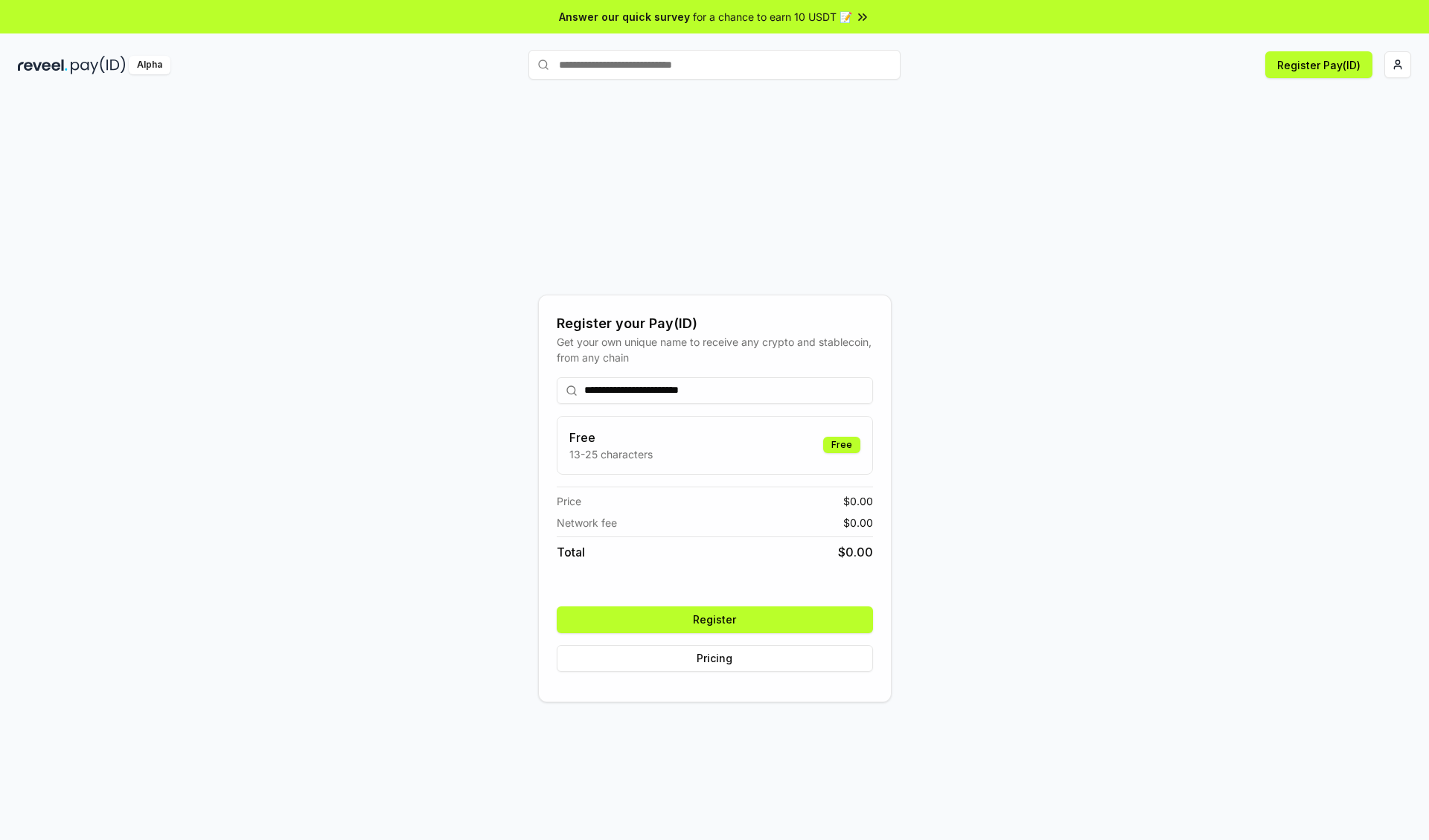 The image size is (1429, 840). I want to click on span: for a chance to earn 10 USDT 📝, so click(773, 16).